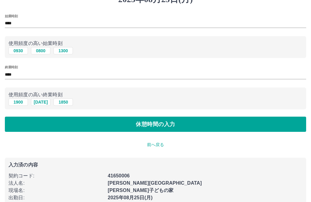 This screenshot has height=202, width=311. Describe the element at coordinates (11, 16) in the screenshot. I see `label: 始業時刻` at that location.